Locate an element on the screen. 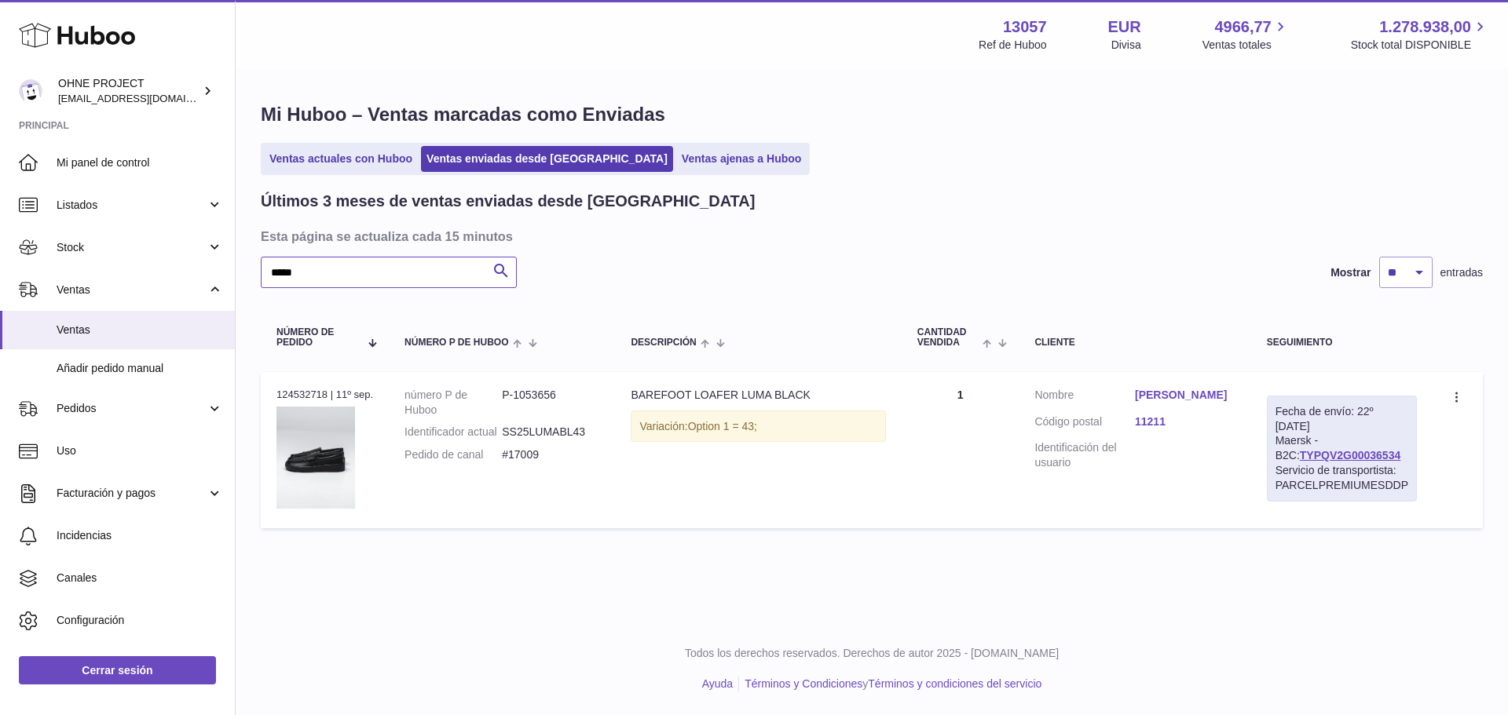 This screenshot has width=1508, height=715. a: Ventas actuales con Huboo is located at coordinates (341, 159).